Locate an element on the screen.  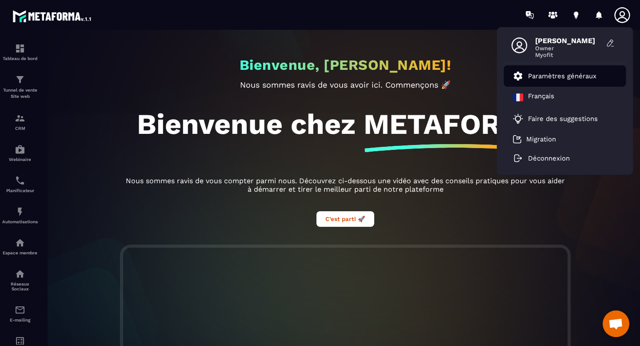
a: emailemailE-mailing is located at coordinates (20, 313).